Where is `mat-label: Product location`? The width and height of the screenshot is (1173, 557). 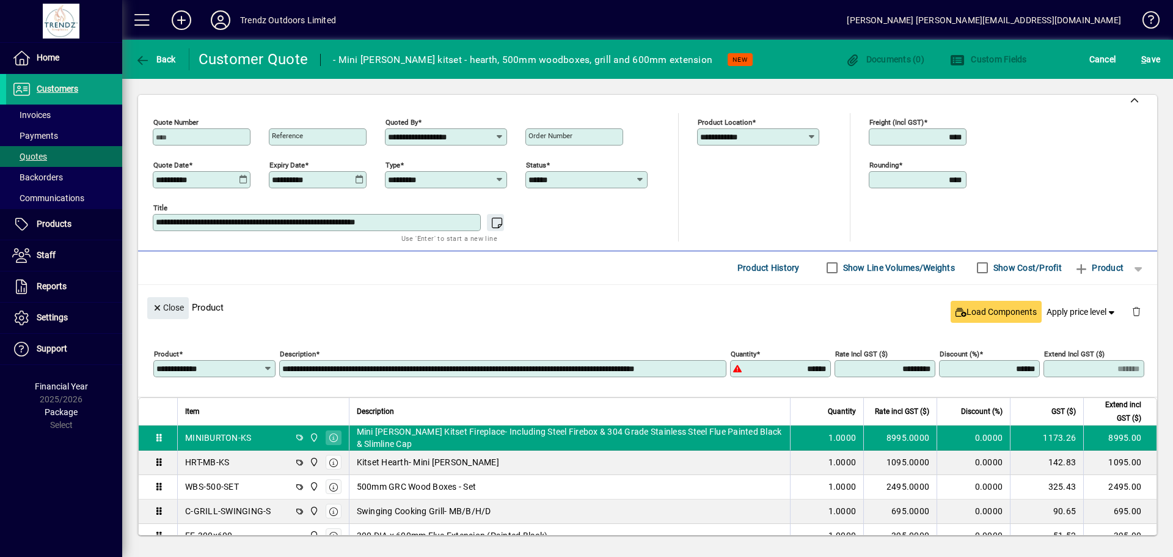
mat-label: Product location is located at coordinates (725, 122).